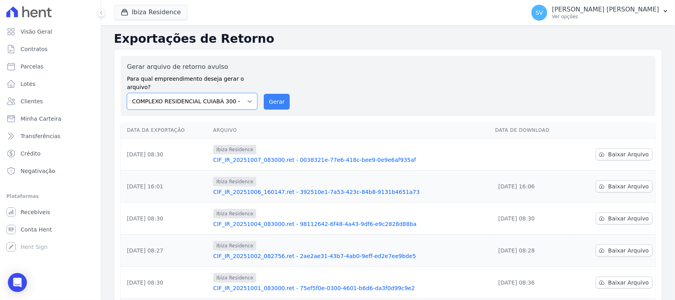 Image resolution: width=675 pixels, height=300 pixels. I want to click on div: Plataformas, so click(50, 196).